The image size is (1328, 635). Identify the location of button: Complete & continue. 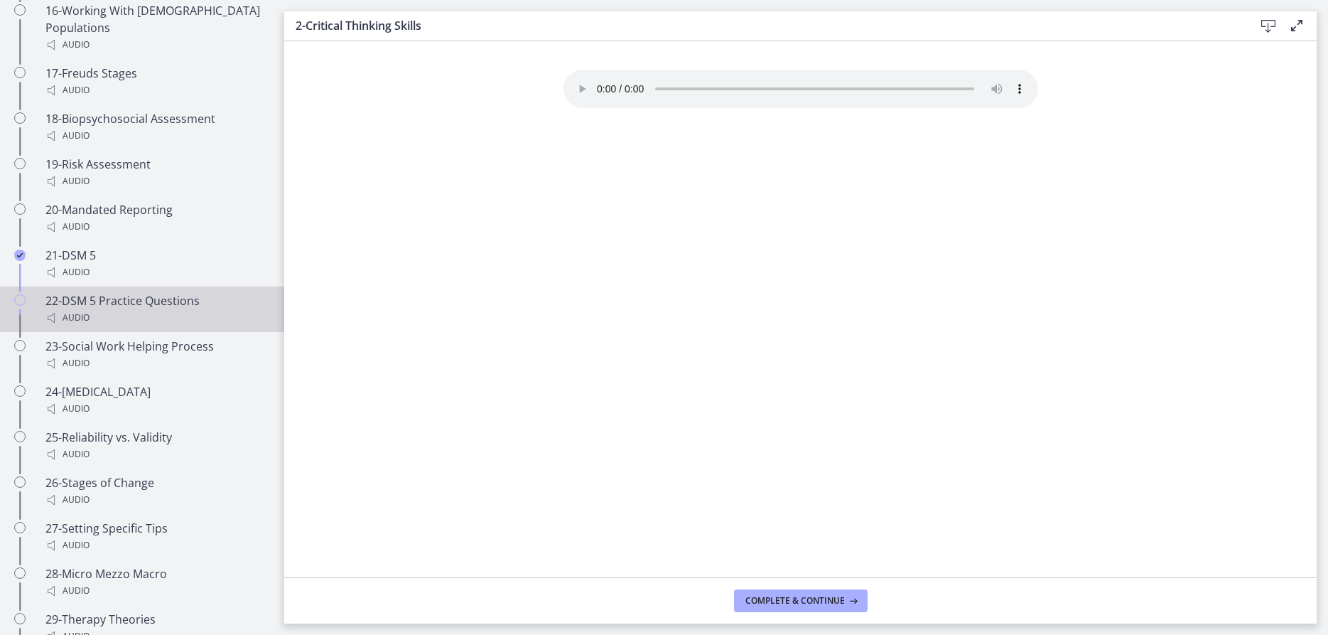
(801, 600).